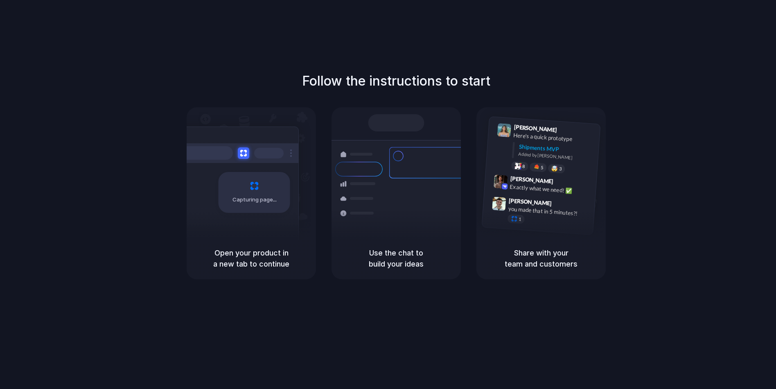 The height and width of the screenshot is (389, 776). I want to click on div: Shipments MVP, so click(556, 149).